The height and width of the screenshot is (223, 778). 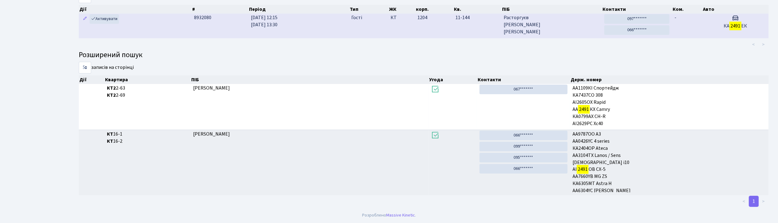 I want to click on span: 16-1 16-2, so click(x=147, y=138).